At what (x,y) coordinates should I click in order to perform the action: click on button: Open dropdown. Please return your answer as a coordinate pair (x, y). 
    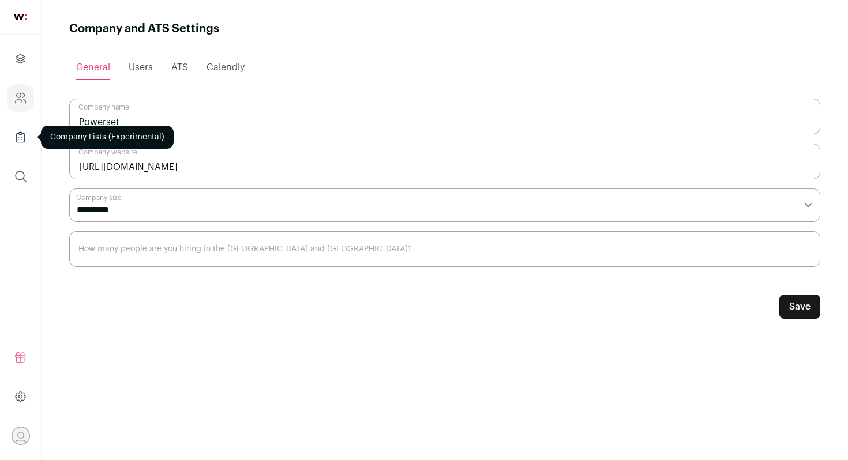
    Looking at the image, I should click on (21, 436).